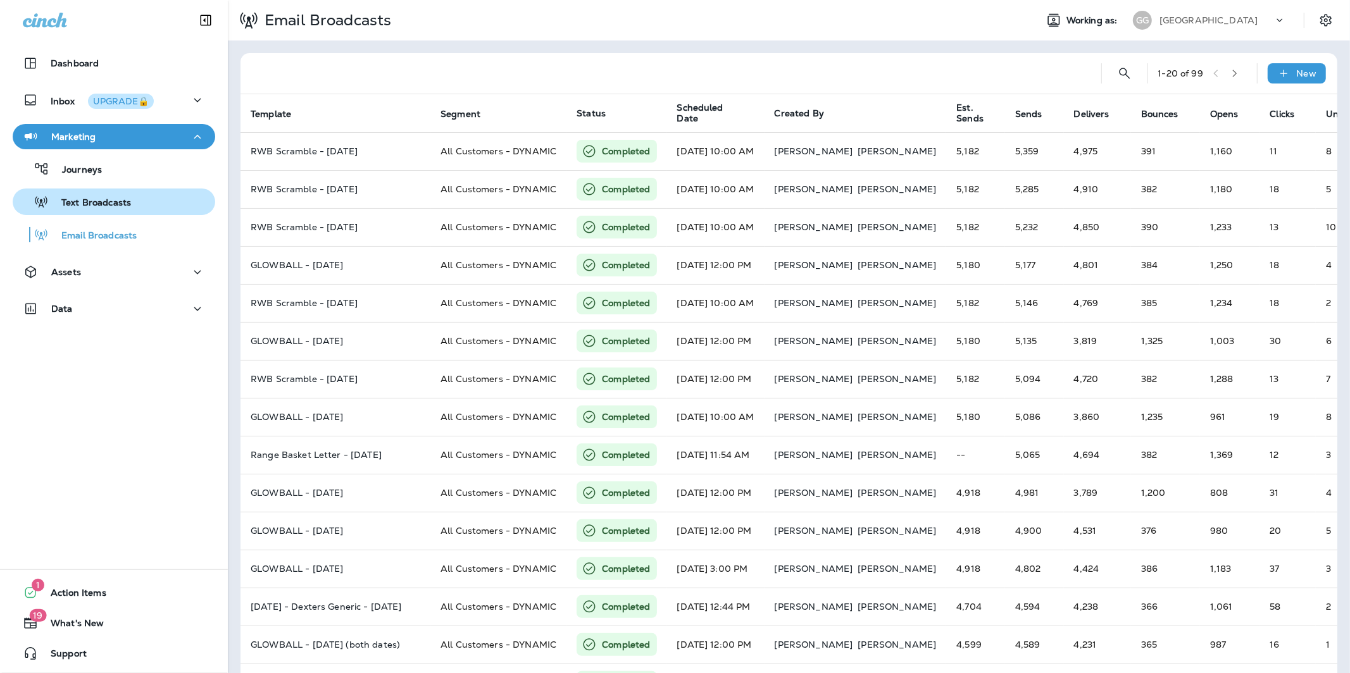  What do you see at coordinates (335, 265) in the screenshot?
I see `p: GLOWBALL - August 2025` at bounding box center [335, 265].